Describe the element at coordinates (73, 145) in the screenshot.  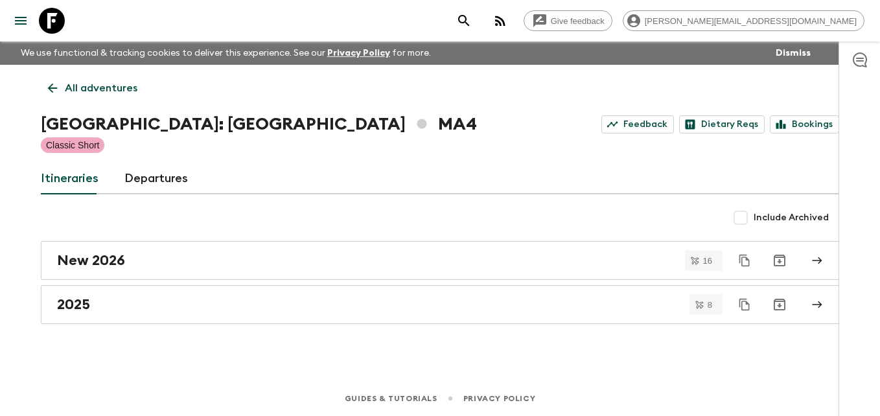
I see `p: Classic Short` at that location.